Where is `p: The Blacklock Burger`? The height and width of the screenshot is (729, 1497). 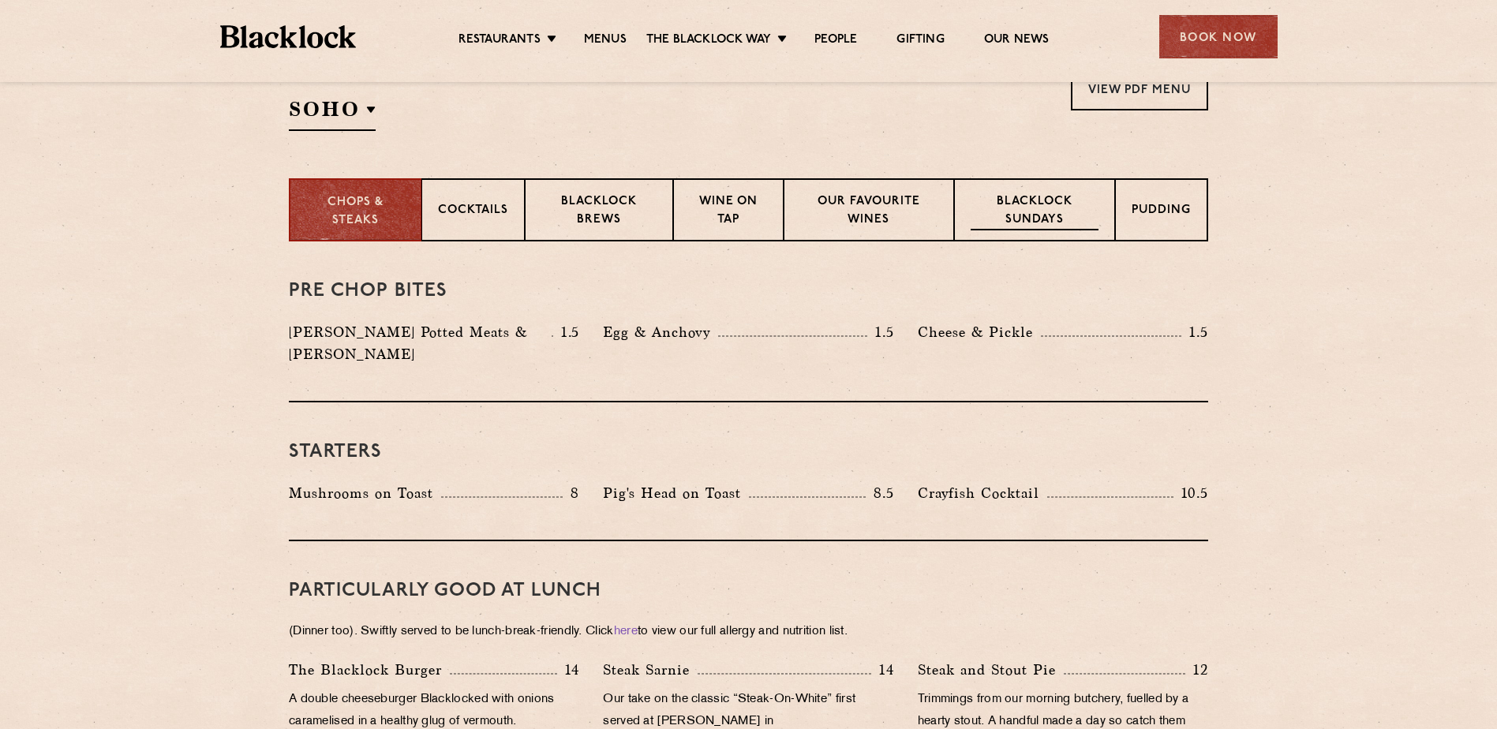 p: The Blacklock Burger is located at coordinates (369, 670).